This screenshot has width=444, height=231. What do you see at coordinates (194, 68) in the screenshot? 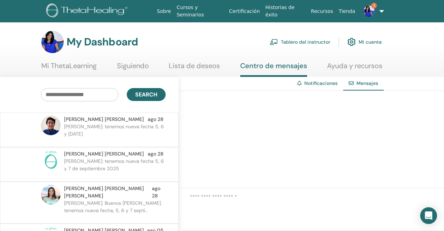
I see `a: Lista de deseos` at bounding box center [194, 68].